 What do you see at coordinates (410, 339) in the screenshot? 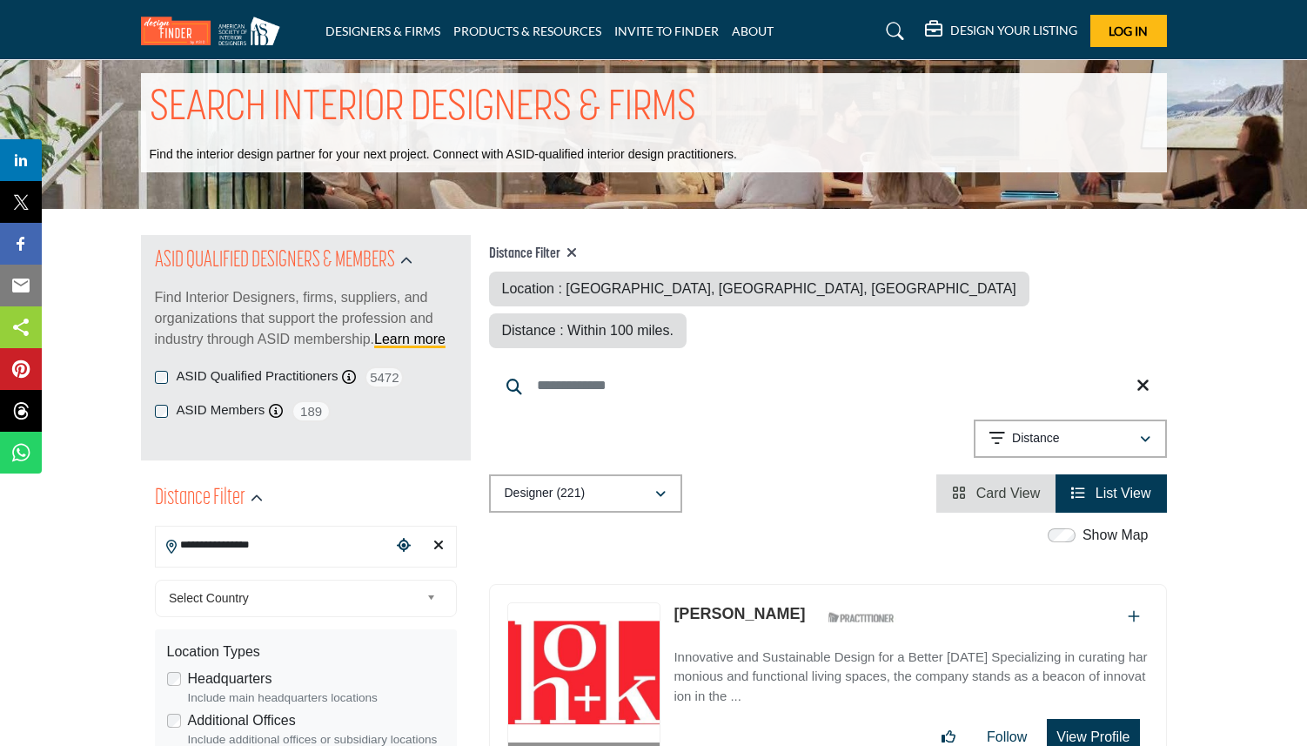
I see `a: Learn more` at bounding box center [410, 339].